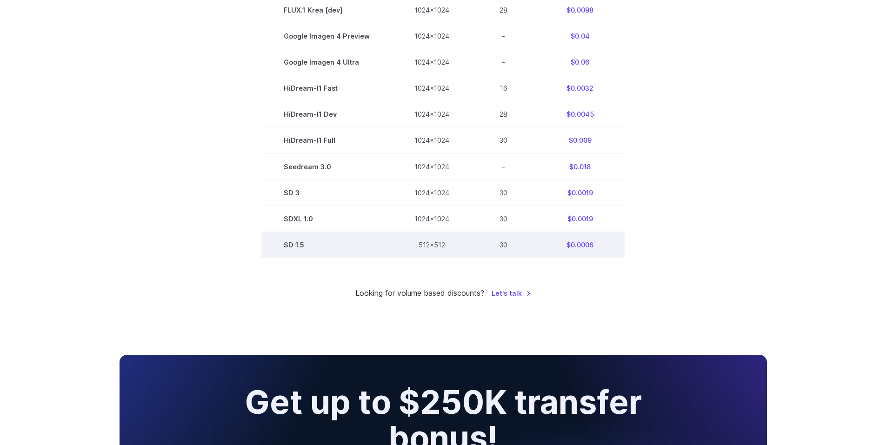  I want to click on td: Seedream 3.0, so click(327, 167).